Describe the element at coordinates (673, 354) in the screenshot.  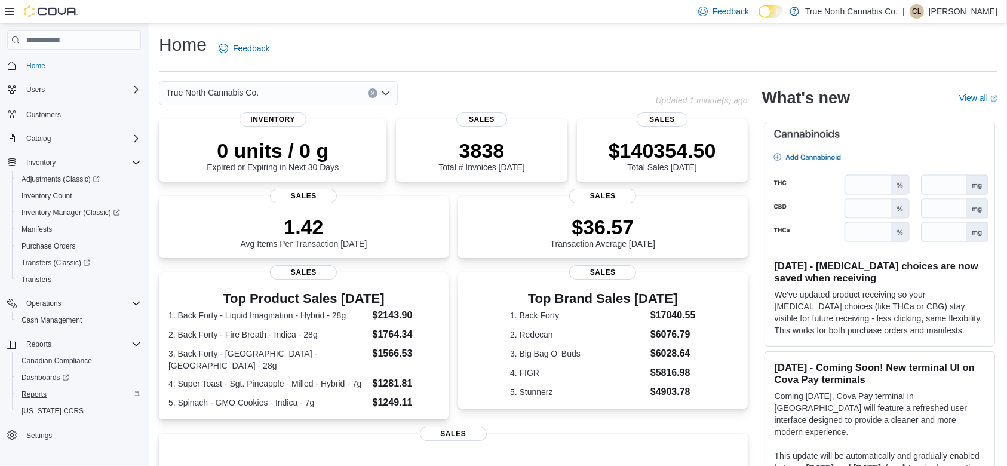
I see `dd: $6028.64` at that location.